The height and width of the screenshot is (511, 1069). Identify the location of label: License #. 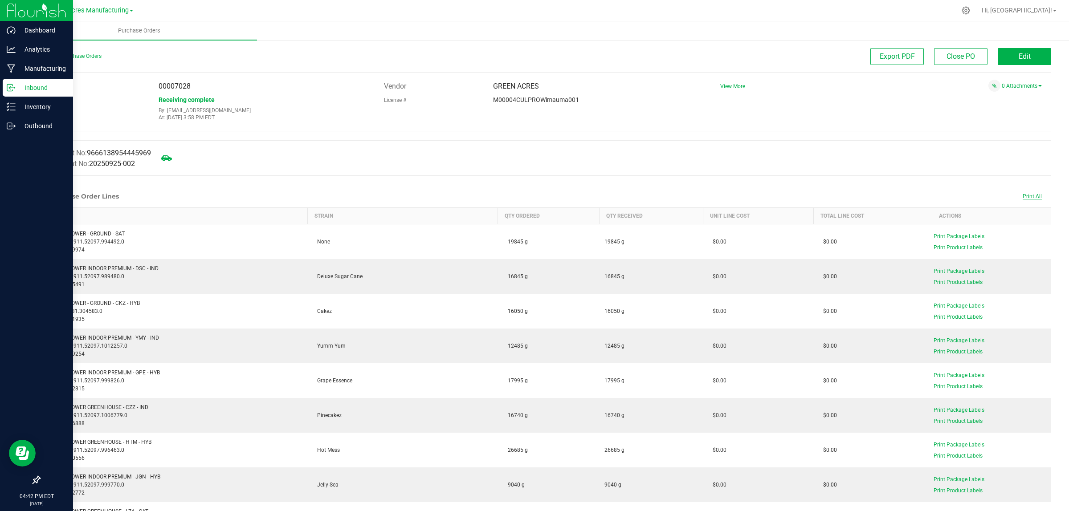
(395, 100).